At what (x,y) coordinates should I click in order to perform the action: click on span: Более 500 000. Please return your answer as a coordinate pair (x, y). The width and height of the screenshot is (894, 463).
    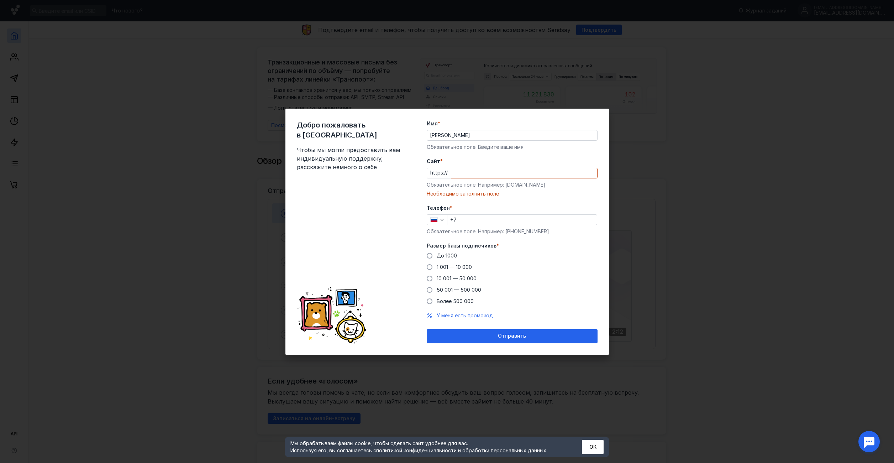
    Looking at the image, I should click on (455, 301).